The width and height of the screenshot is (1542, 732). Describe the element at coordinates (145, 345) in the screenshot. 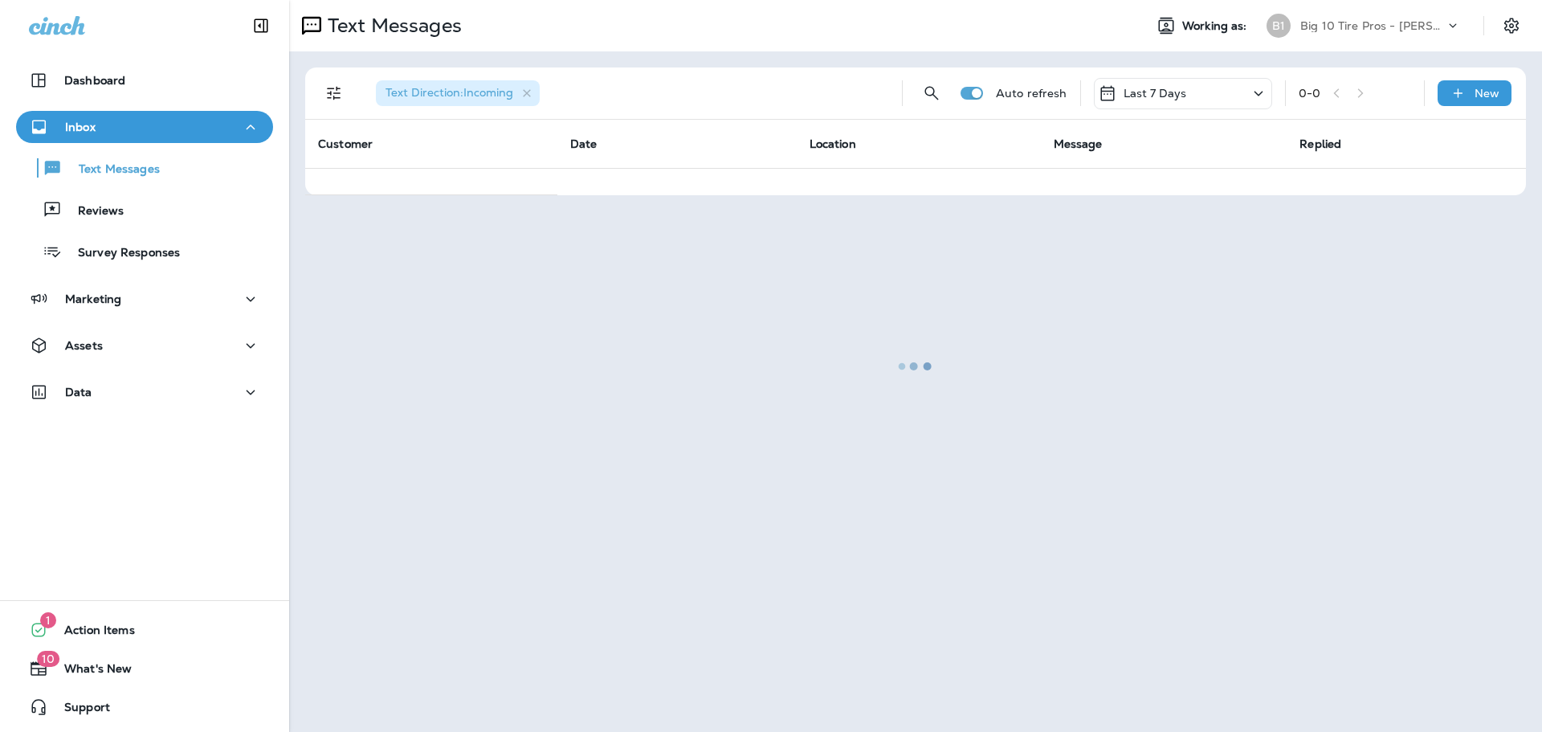

I see `button: Assets` at that location.